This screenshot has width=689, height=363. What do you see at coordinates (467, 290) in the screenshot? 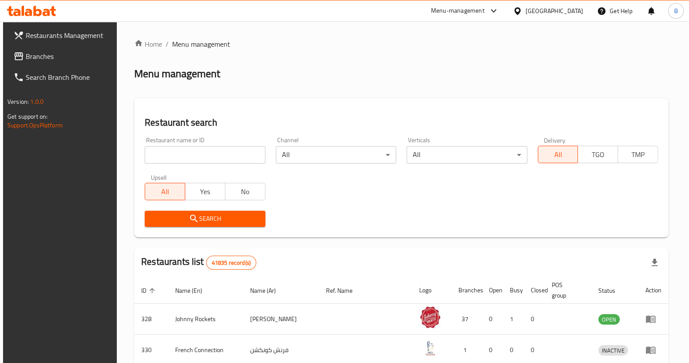
I see `th: Branches` at bounding box center [467, 290].